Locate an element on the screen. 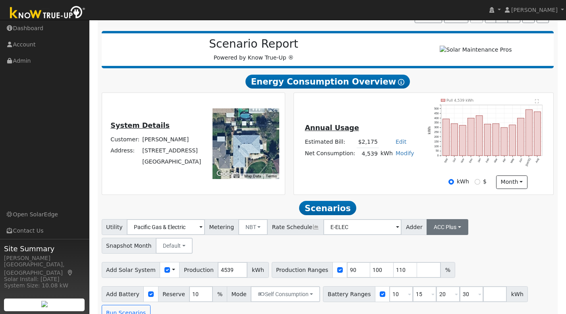  text: 200 is located at coordinates (437, 137).